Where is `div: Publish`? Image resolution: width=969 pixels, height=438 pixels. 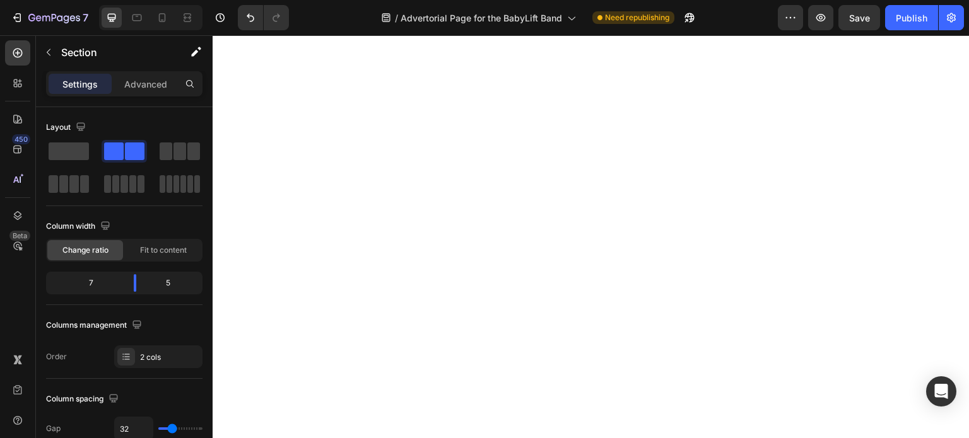
div: Publish is located at coordinates (911, 18).